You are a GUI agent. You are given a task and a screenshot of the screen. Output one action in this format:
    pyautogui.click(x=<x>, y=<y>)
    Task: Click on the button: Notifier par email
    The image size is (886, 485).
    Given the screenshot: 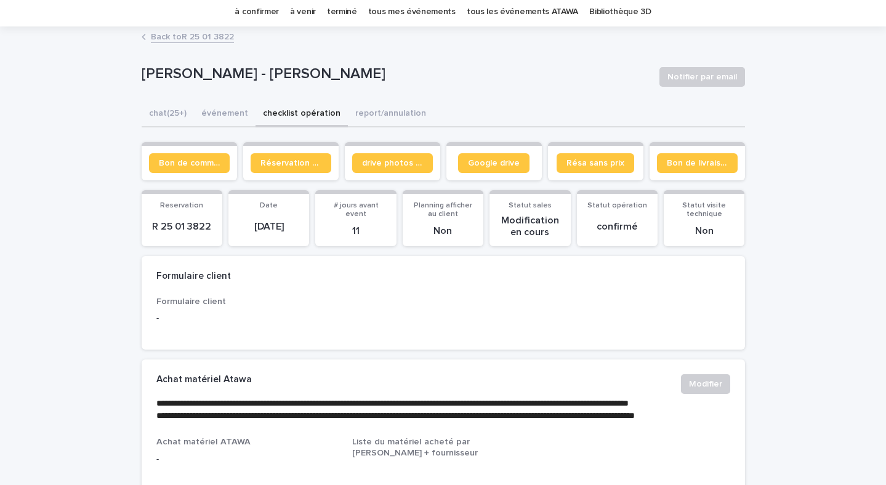 What is the action you would take?
    pyautogui.click(x=702, y=77)
    